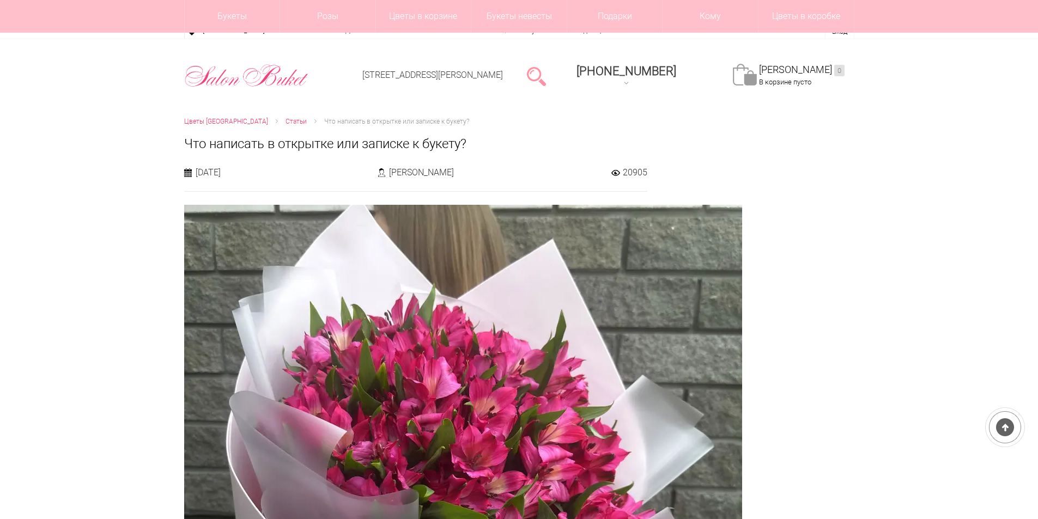  What do you see at coordinates (635, 172) in the screenshot?
I see `span: 20905` at bounding box center [635, 172].